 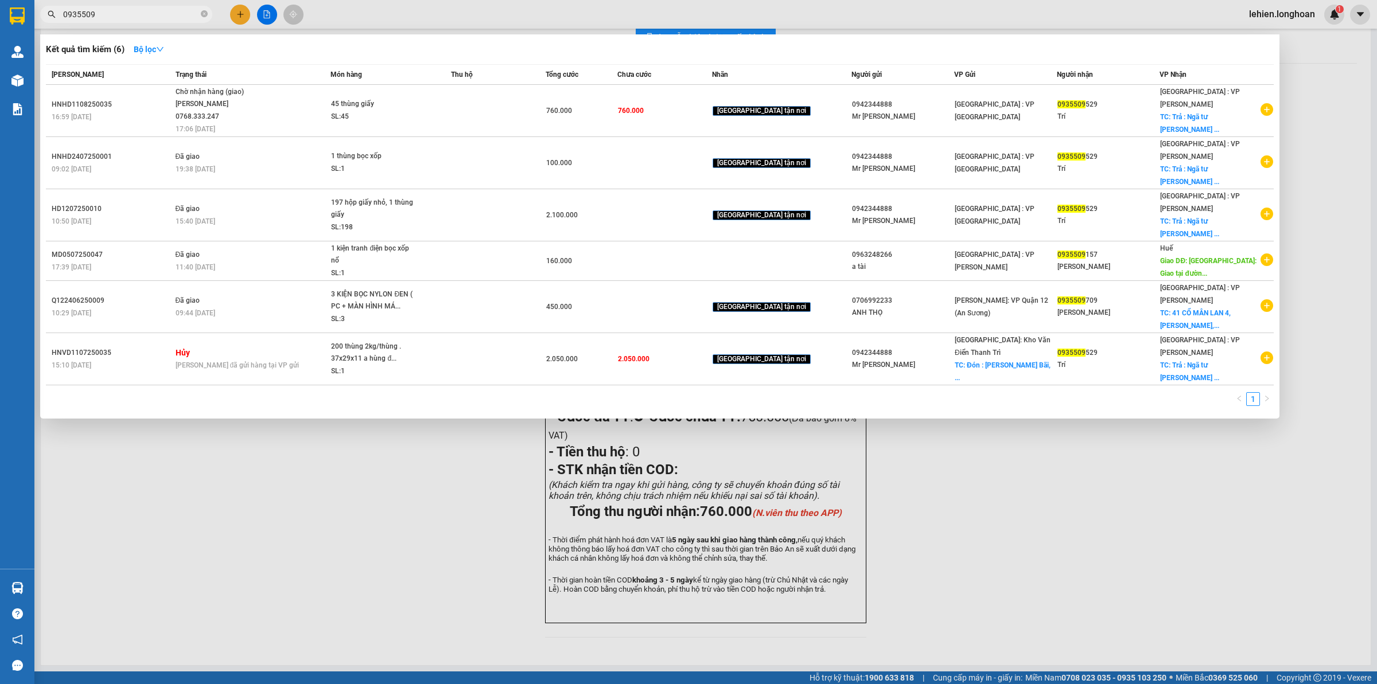 What do you see at coordinates (374, 228) in the screenshot?
I see `div: SL: 198` at bounding box center [374, 228].